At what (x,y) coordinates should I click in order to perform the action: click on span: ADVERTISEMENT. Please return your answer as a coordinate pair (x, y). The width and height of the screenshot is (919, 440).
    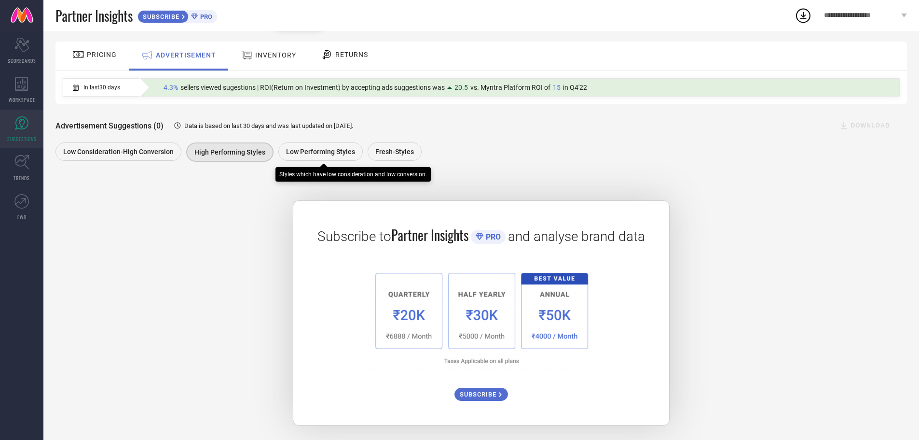
    Looking at the image, I should click on (186, 55).